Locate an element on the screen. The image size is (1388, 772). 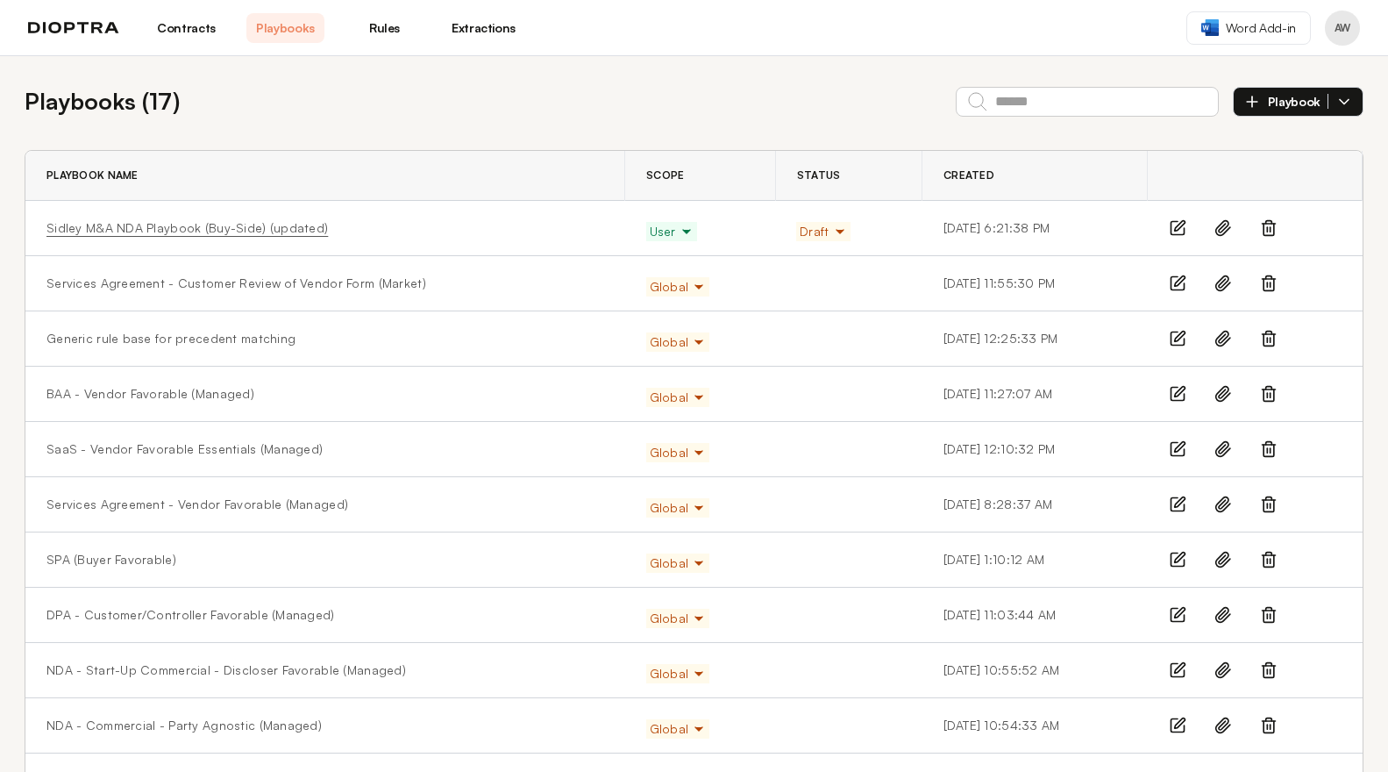
span: User is located at coordinates (672, 232).